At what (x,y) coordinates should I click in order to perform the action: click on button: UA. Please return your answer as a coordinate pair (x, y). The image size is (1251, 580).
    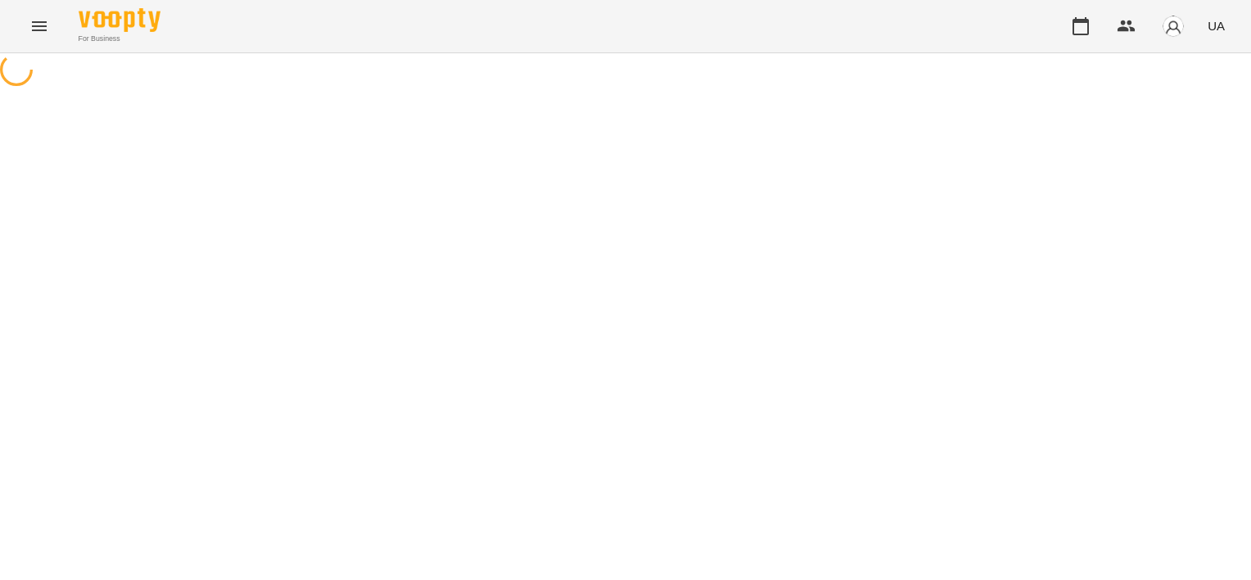
    Looking at the image, I should click on (1216, 25).